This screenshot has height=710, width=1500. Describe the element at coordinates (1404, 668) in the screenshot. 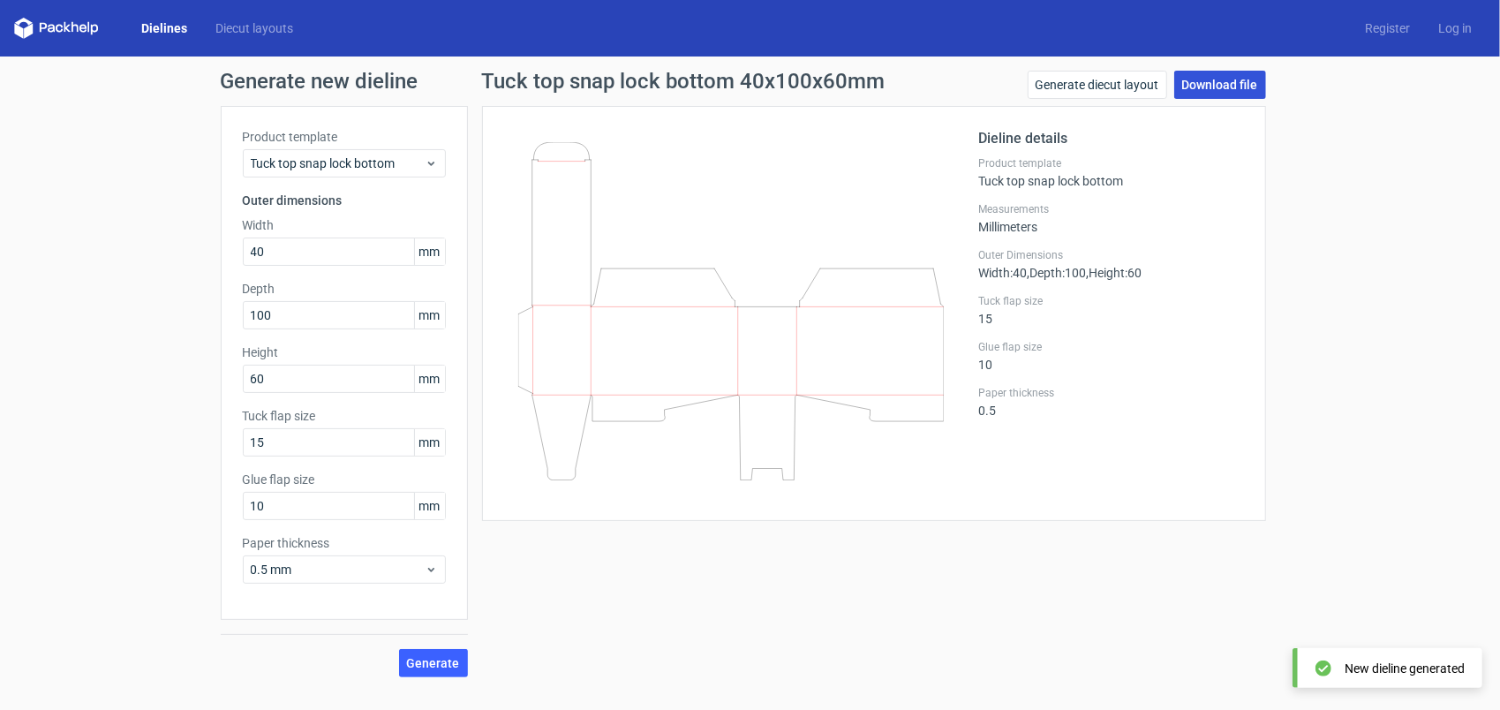

I see `div: New dieline generated` at that location.